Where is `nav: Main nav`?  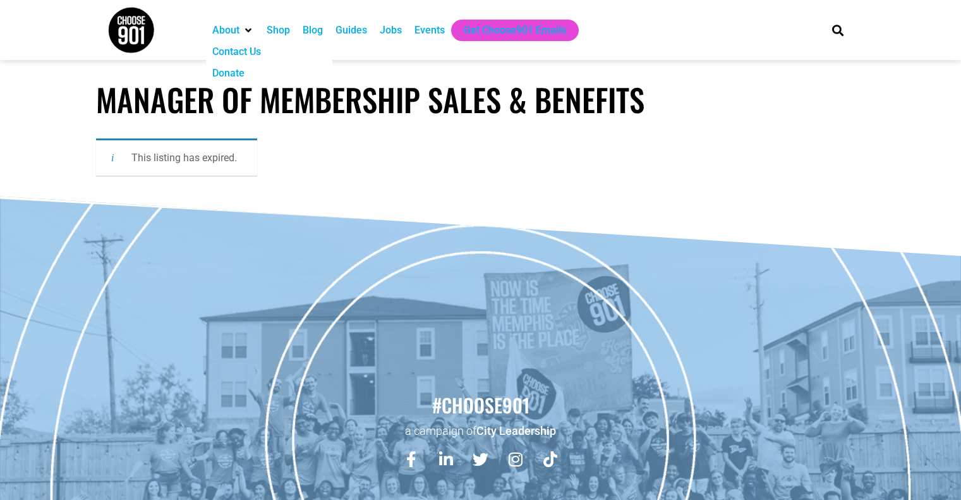 nav: Main nav is located at coordinates (508, 30).